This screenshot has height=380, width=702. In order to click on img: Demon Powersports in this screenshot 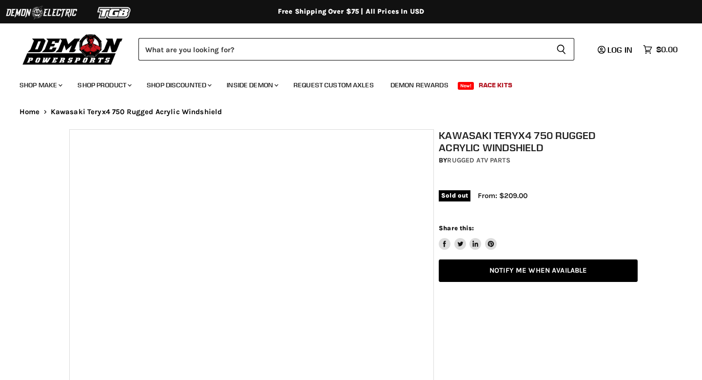, I will do `click(73, 49)`.